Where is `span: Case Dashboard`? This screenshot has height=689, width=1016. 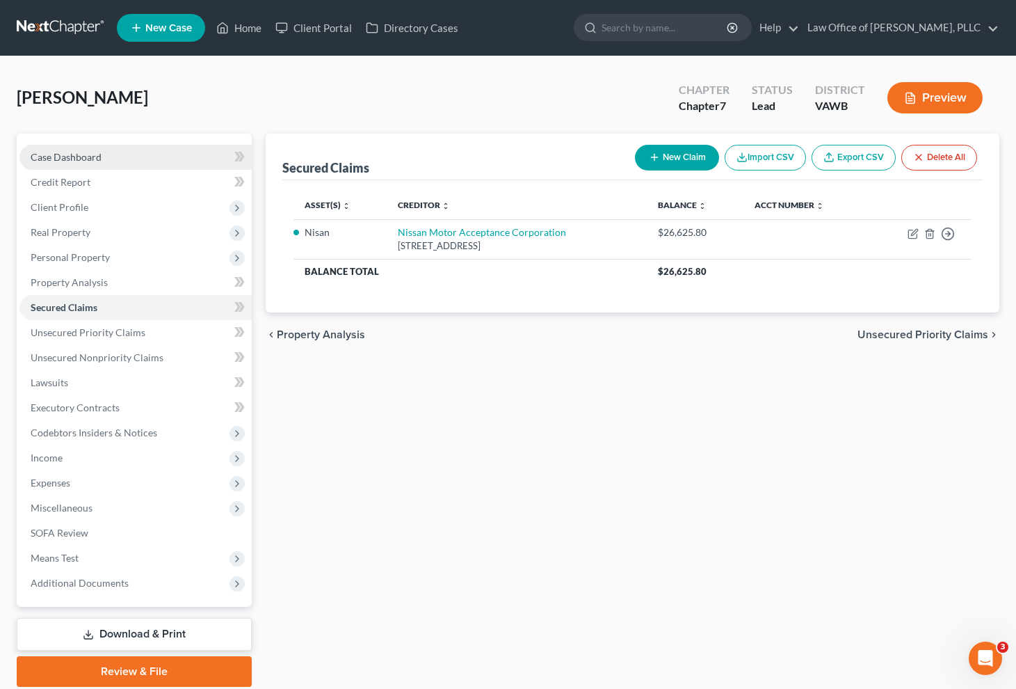
span: Case Dashboard is located at coordinates (66, 156).